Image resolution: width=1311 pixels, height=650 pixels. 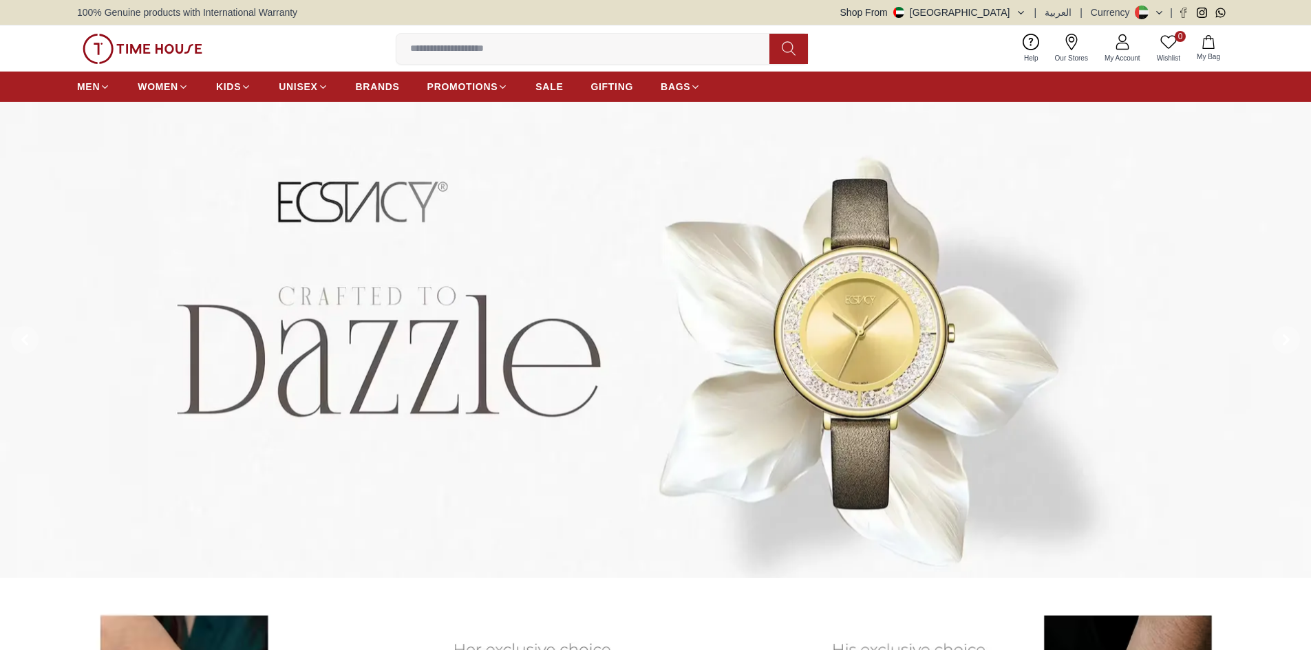 I want to click on button: العربية, so click(x=1058, y=12).